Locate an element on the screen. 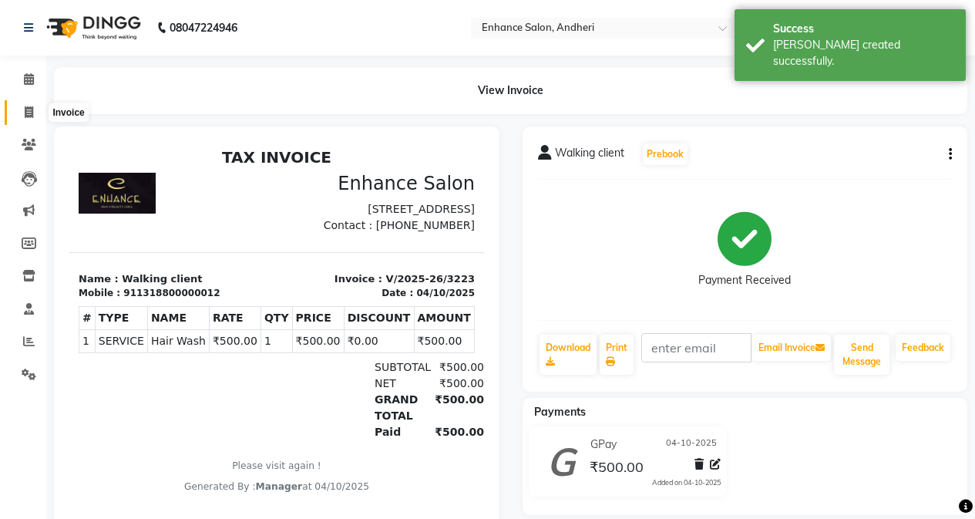  th: PRICE is located at coordinates (248, 177).